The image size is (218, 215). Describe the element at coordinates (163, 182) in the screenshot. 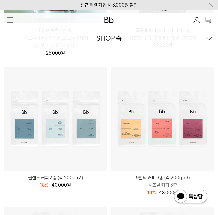

I see `a: 9월의 커피 3종 (각 200g x3) 시즈널 커피 3종` at that location.